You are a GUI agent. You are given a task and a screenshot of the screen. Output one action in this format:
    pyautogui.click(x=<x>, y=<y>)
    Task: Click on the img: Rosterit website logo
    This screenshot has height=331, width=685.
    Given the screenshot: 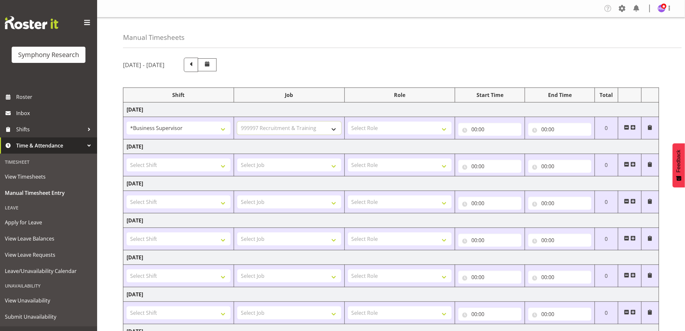 What is the action you would take?
    pyautogui.click(x=31, y=23)
    